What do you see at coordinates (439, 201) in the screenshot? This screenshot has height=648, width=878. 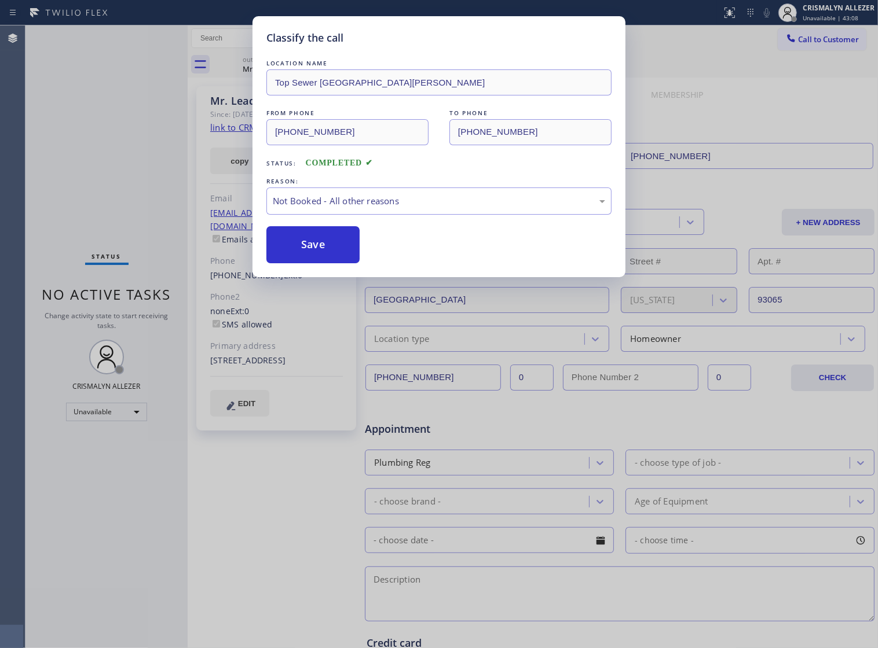 I see `div: Not Booked - All other reasons` at bounding box center [439, 201].